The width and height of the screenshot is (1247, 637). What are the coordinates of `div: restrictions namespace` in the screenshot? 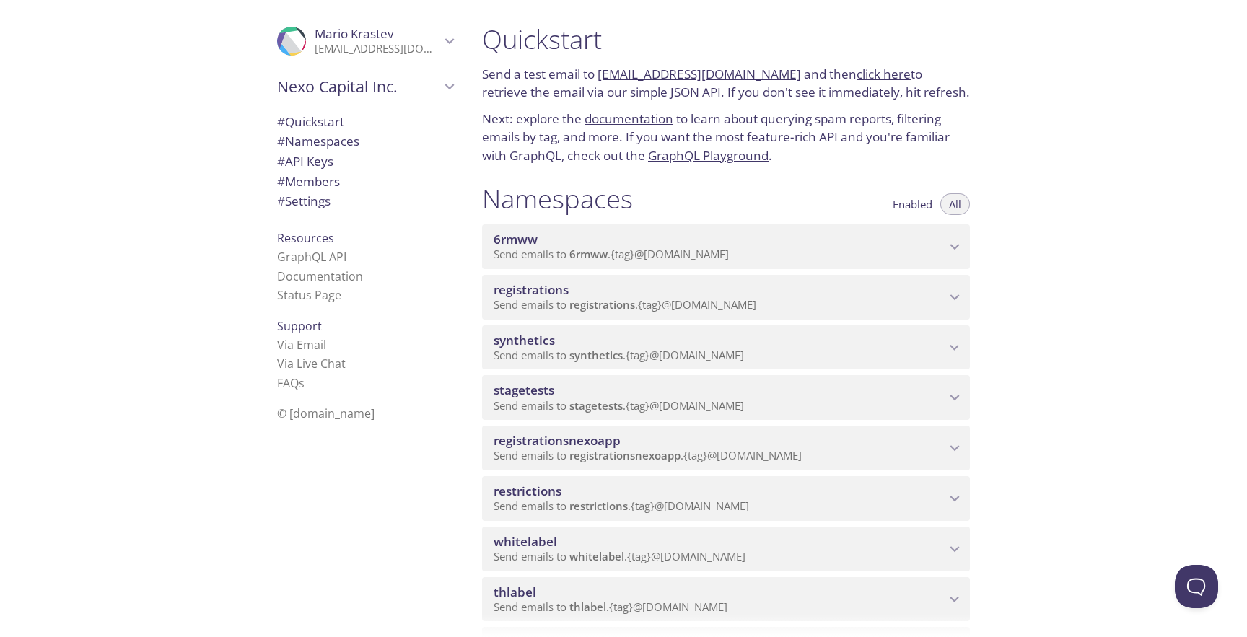 It's located at (726, 499).